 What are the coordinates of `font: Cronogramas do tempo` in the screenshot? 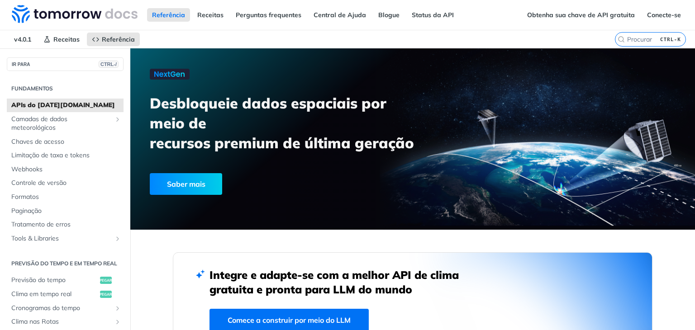 It's located at (46, 308).